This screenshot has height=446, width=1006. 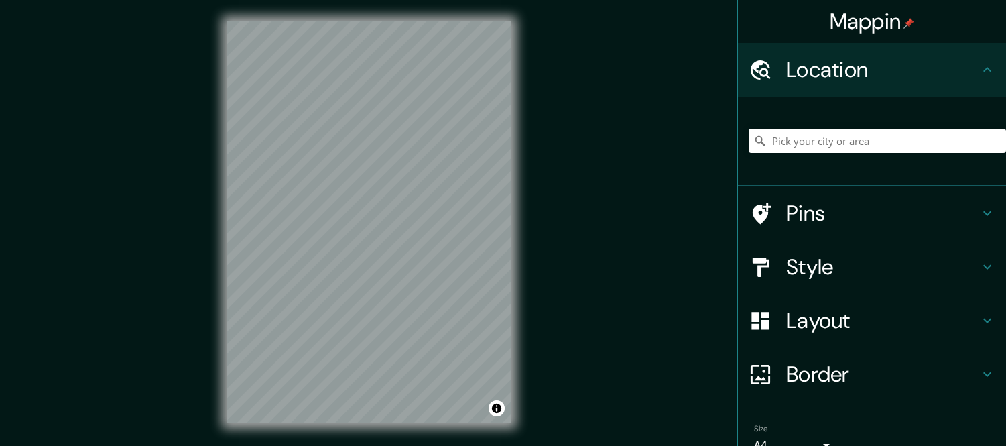 What do you see at coordinates (877, 141) in the screenshot?
I see `input: Pick your city or area` at bounding box center [877, 141].